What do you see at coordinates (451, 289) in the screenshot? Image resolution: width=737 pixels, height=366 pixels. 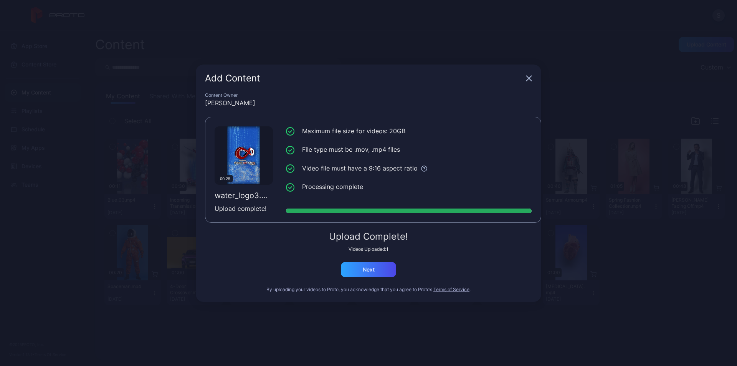 I see `button: Terms of Service` at bounding box center [451, 289].